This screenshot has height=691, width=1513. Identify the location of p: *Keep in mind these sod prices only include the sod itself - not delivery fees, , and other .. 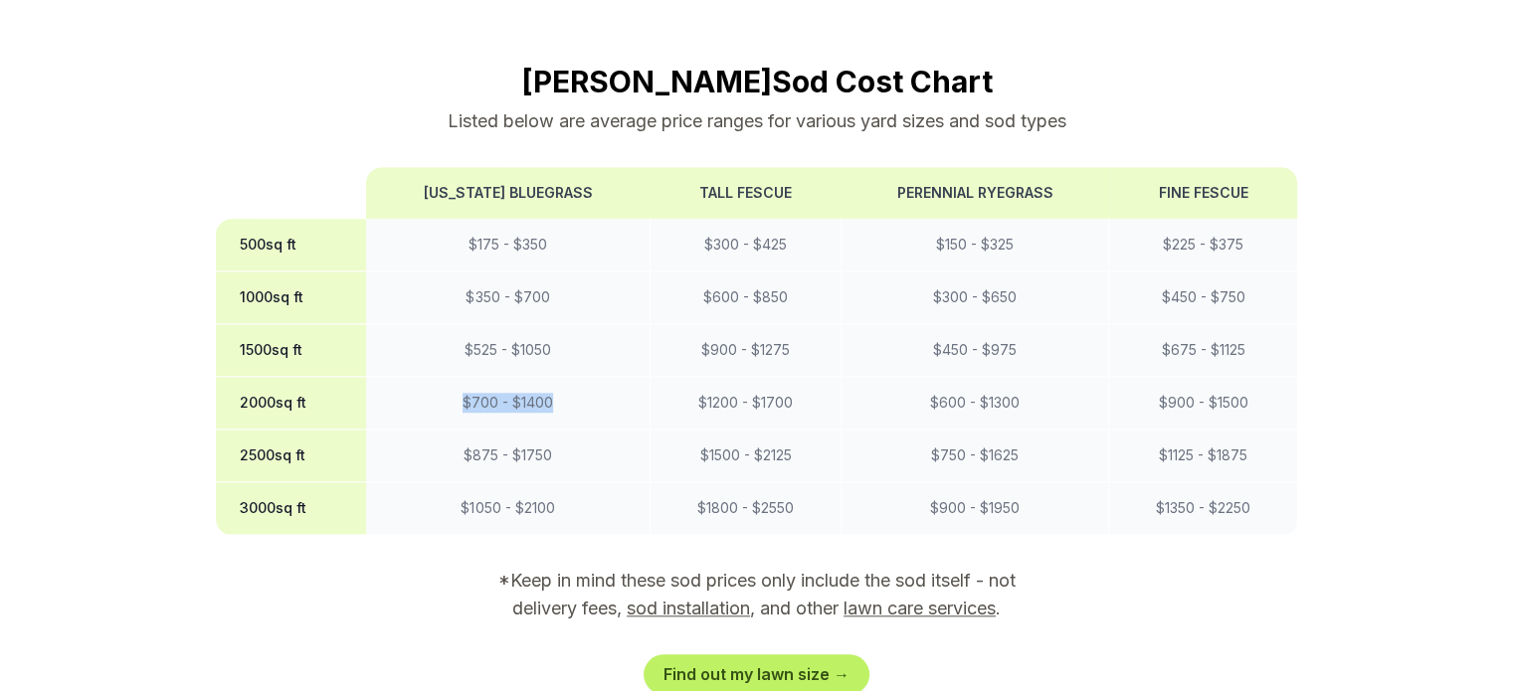
(757, 595).